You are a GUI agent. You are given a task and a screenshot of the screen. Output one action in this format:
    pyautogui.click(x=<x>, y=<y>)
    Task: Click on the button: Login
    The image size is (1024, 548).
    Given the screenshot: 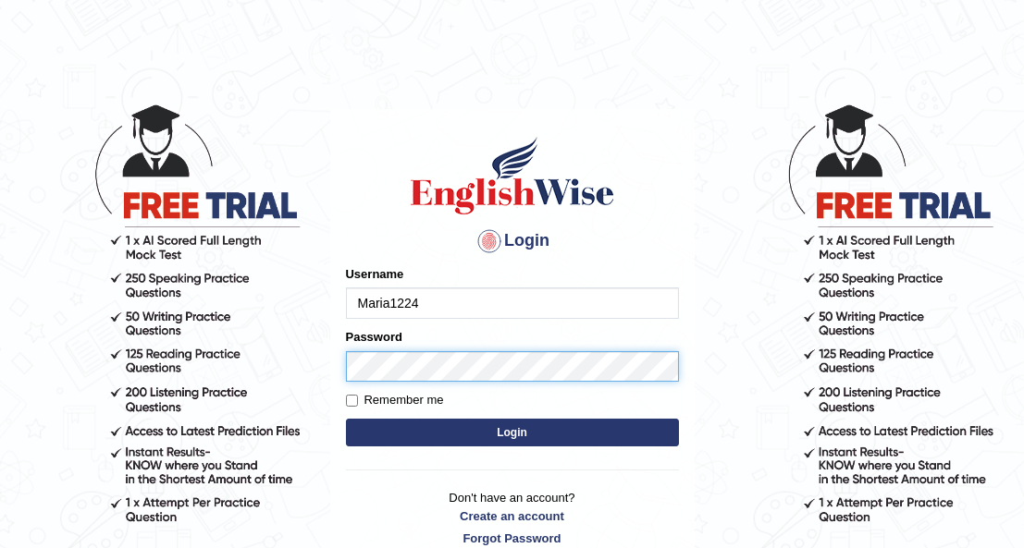 What is the action you would take?
    pyautogui.click(x=512, y=433)
    